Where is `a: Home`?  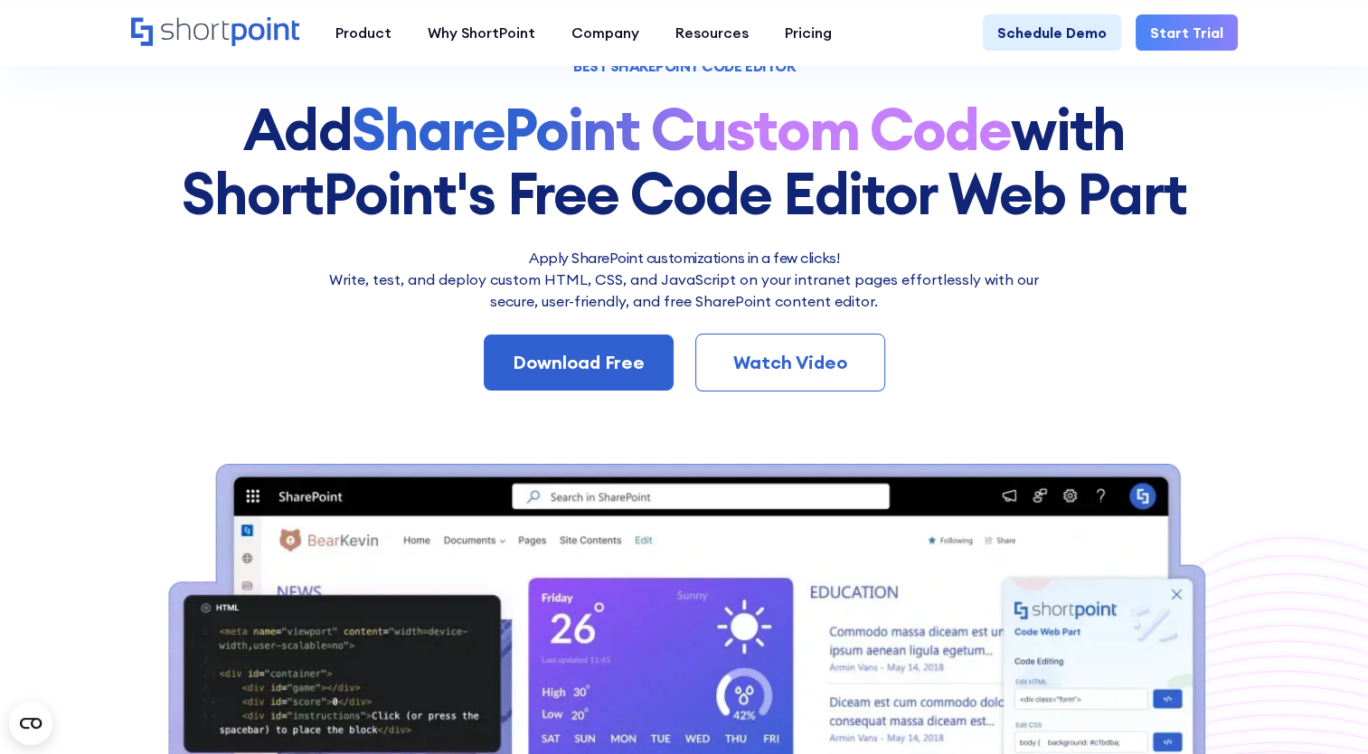 a: Home is located at coordinates (215, 33).